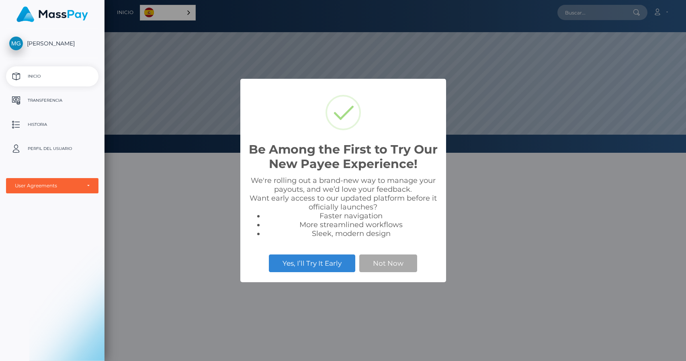 The width and height of the screenshot is (686, 361). Describe the element at coordinates (52, 14) in the screenshot. I see `img: MassPay` at that location.